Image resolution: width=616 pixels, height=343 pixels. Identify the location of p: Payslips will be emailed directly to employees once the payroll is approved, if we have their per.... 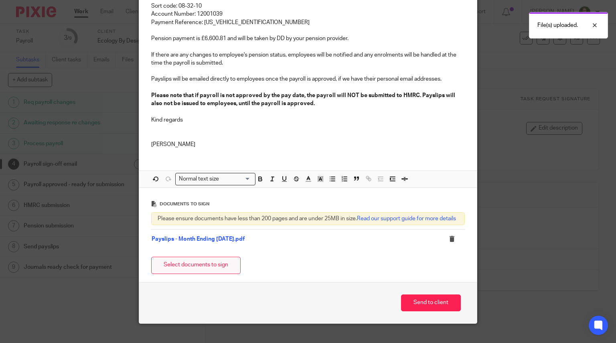
(308, 79).